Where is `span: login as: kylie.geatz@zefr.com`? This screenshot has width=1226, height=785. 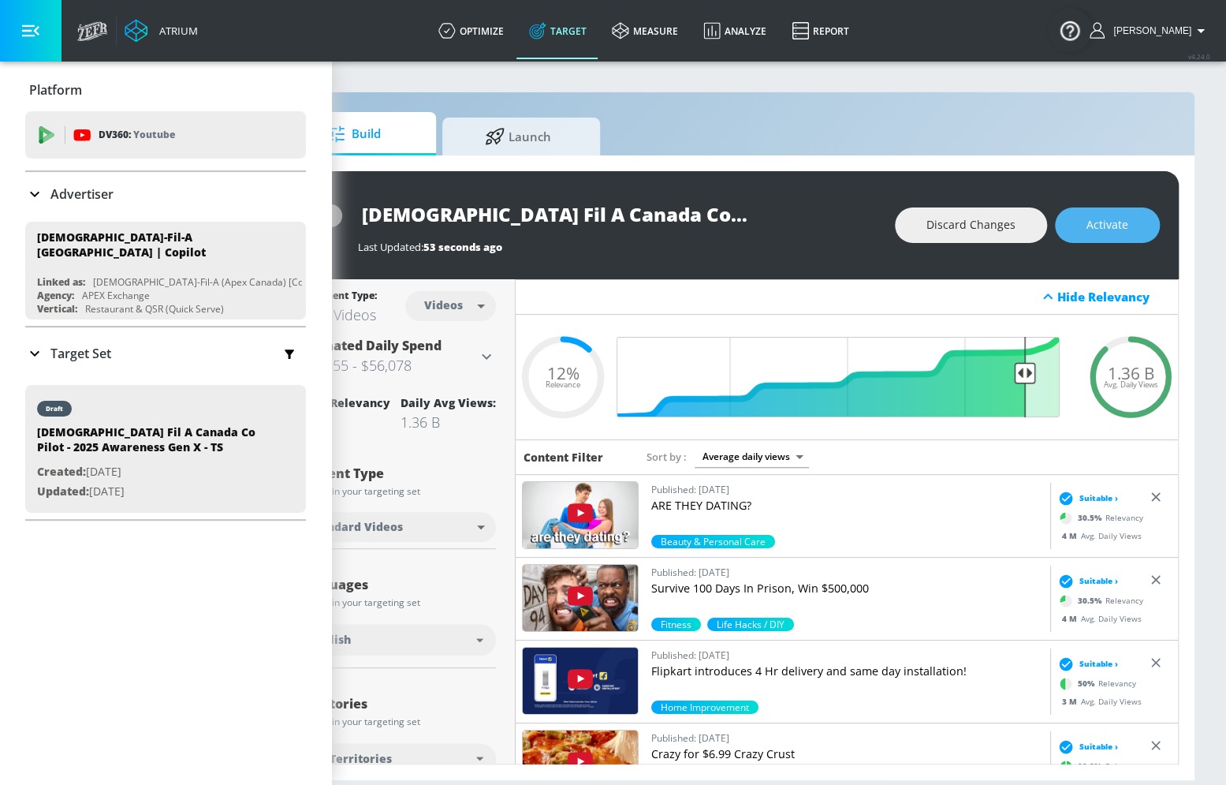 span: login as: kylie.geatz@zefr.com is located at coordinates (1149, 31).